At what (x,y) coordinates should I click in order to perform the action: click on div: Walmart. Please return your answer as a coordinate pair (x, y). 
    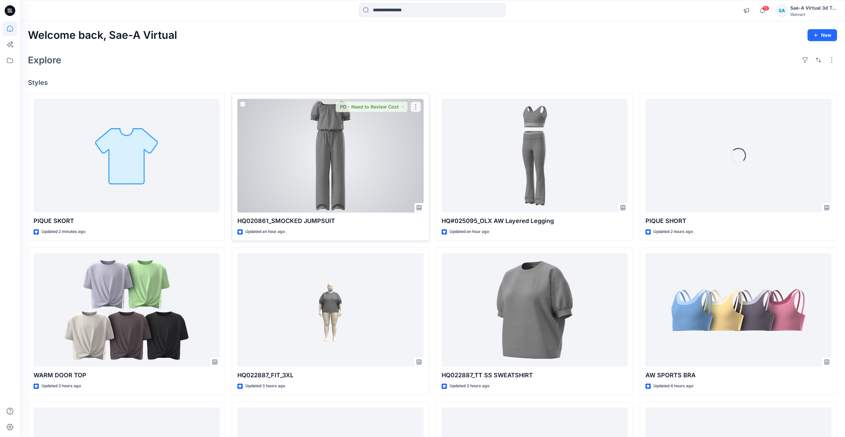
    Looking at the image, I should click on (813, 14).